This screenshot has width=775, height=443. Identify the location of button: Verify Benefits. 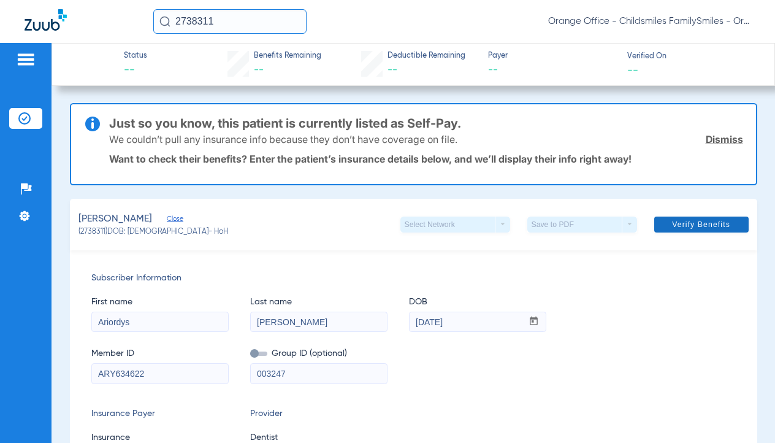
(701, 224).